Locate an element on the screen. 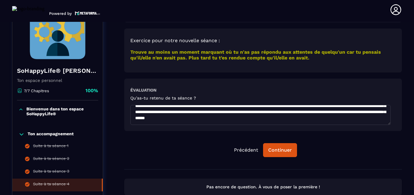 The image size is (414, 195). div: Suite à ta séance 3 is located at coordinates (51, 172).